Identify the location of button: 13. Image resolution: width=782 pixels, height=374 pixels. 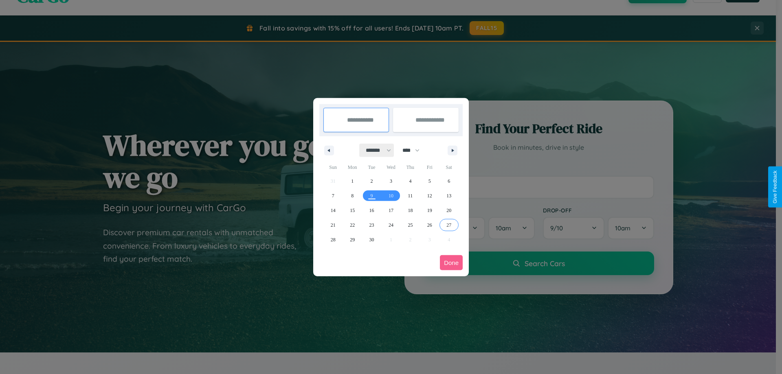
(449, 196).